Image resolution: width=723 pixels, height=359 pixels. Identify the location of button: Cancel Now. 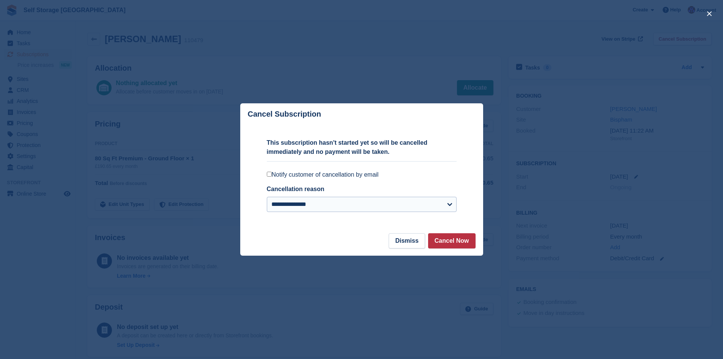
(452, 241).